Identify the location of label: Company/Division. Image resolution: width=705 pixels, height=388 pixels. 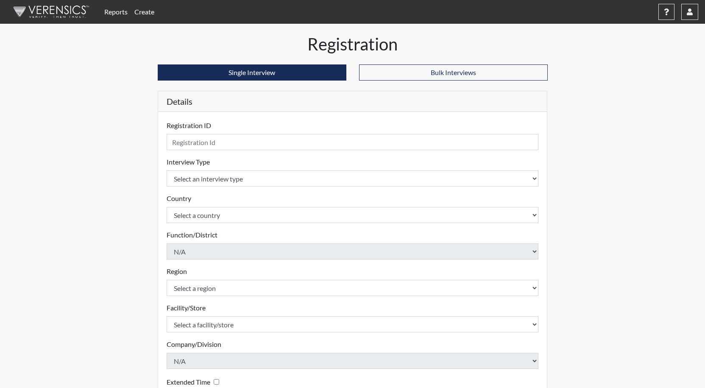
(194, 344).